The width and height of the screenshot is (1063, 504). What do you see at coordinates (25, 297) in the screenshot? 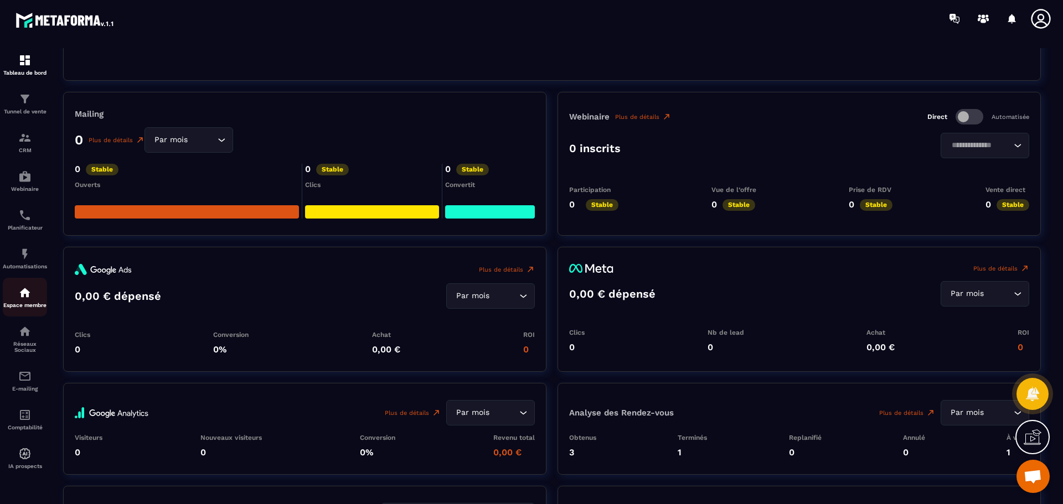
I see `a: automationsautomationsEspace membre` at bounding box center [25, 297].